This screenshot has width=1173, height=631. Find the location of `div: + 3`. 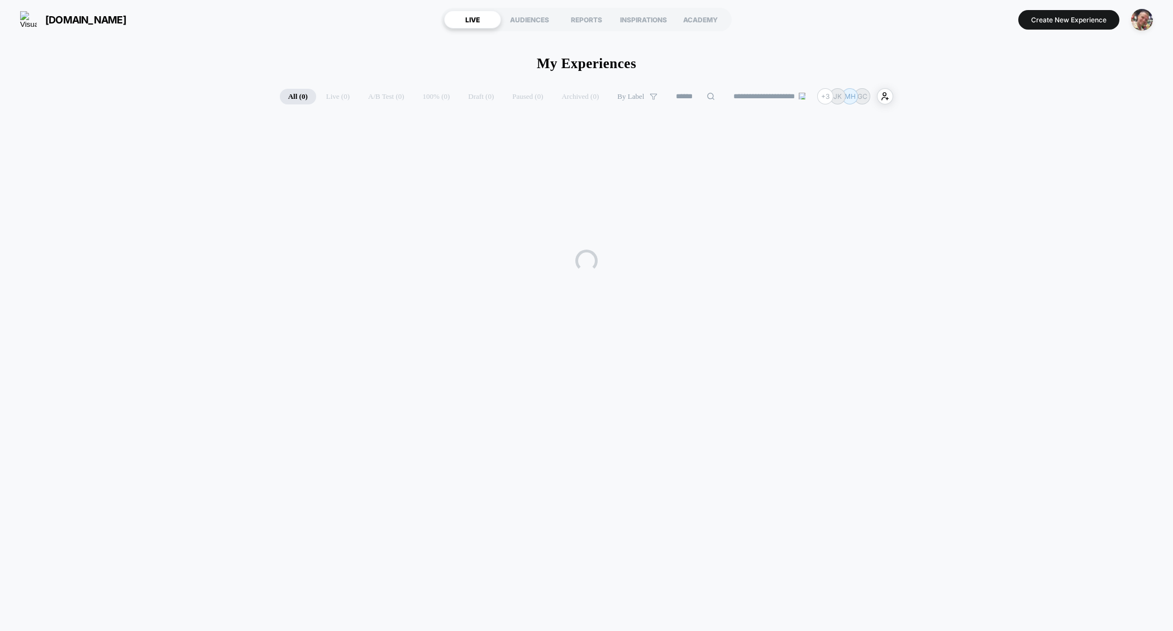

div: + 3 is located at coordinates (825, 96).